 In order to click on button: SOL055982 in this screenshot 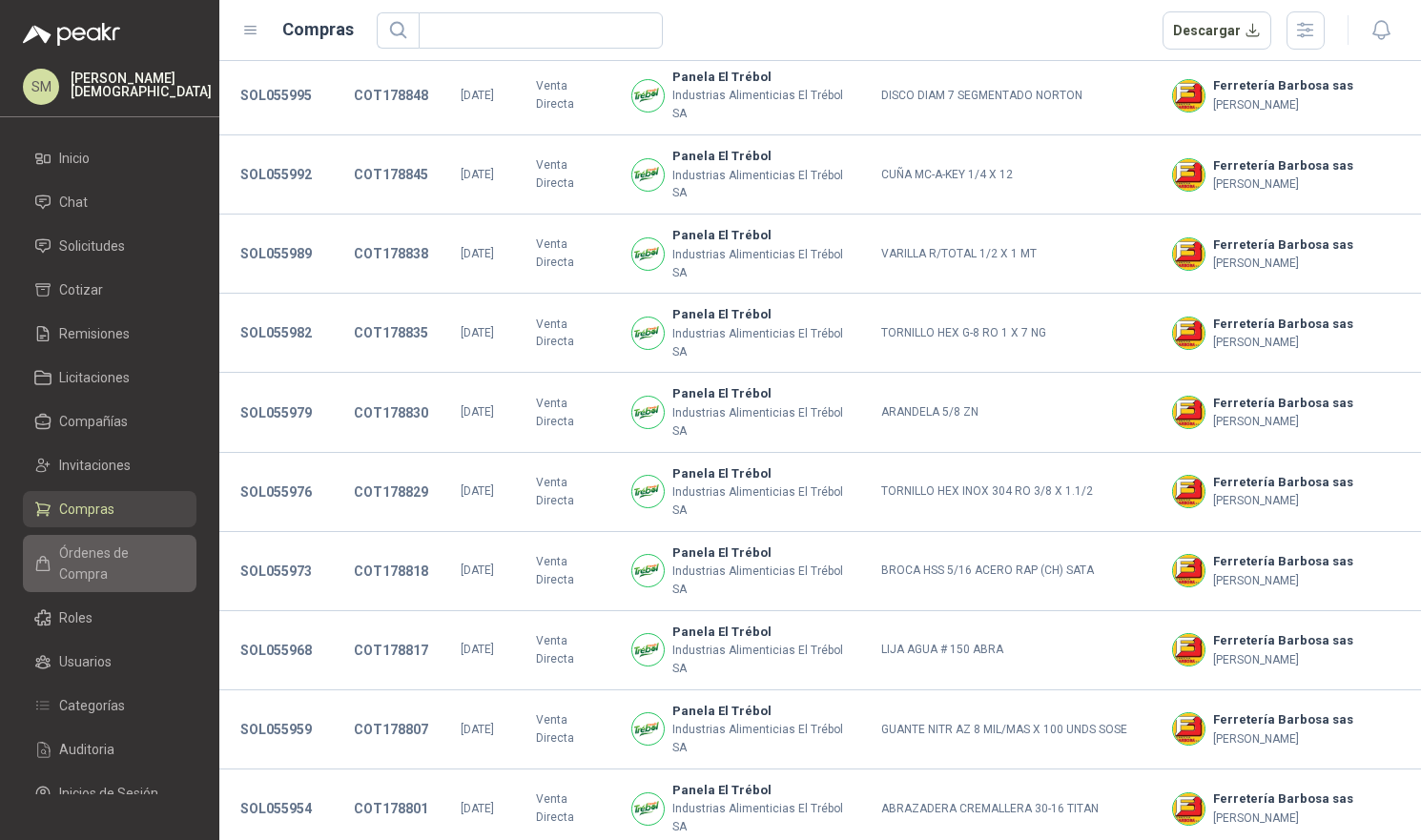, I will do `click(276, 333)`.